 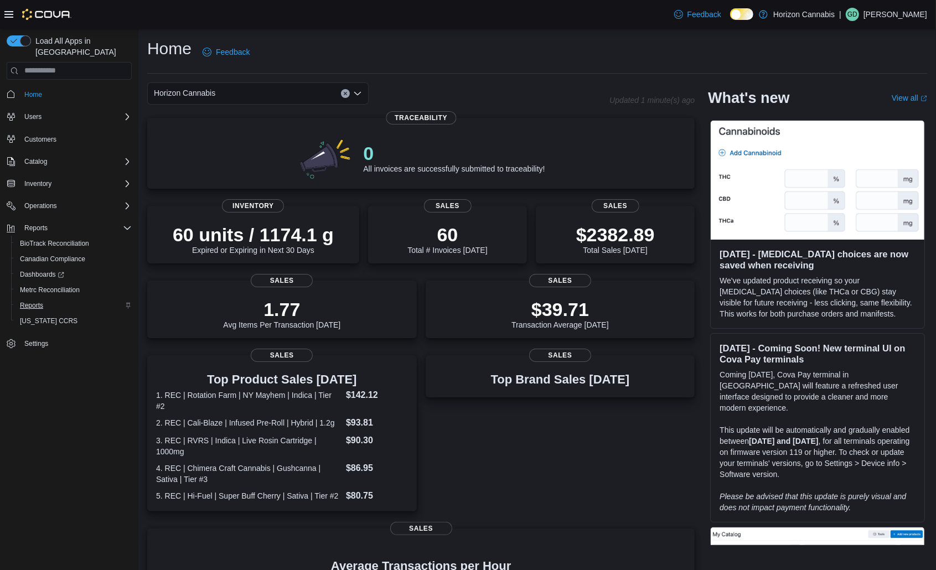 What do you see at coordinates (560, 309) in the screenshot?
I see `p: $39.71` at bounding box center [560, 309].